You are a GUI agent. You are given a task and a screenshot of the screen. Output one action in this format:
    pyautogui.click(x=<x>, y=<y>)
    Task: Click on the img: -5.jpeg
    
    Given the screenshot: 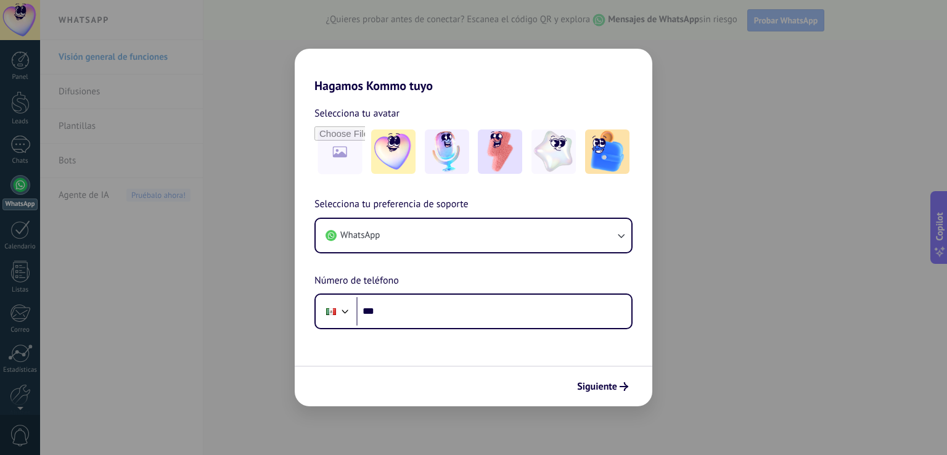 What is the action you would take?
    pyautogui.click(x=608, y=152)
    